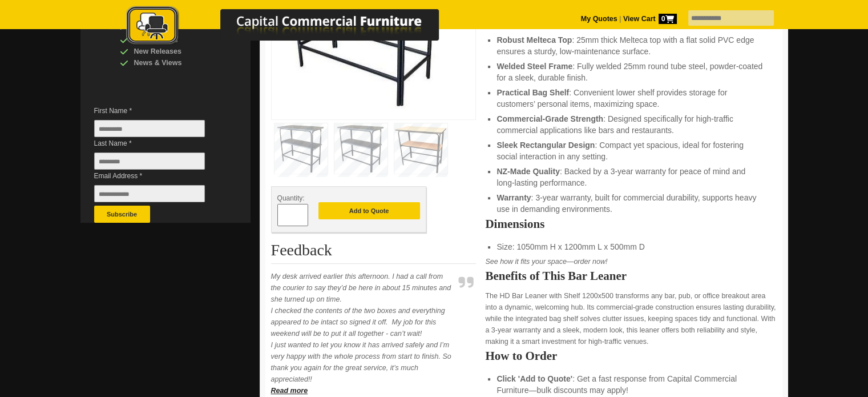 The width and height of the screenshot is (868, 397). Describe the element at coordinates (631, 177) in the screenshot. I see `li: : Backed by a 3-year warranty for peace of mind and long-lasting performance.` at that location.